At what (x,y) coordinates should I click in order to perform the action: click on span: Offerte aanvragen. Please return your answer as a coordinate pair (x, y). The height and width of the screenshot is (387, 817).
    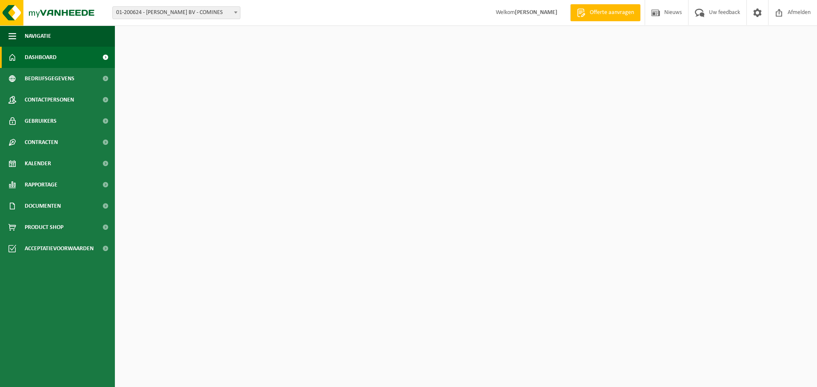
    Looking at the image, I should click on (612, 13).